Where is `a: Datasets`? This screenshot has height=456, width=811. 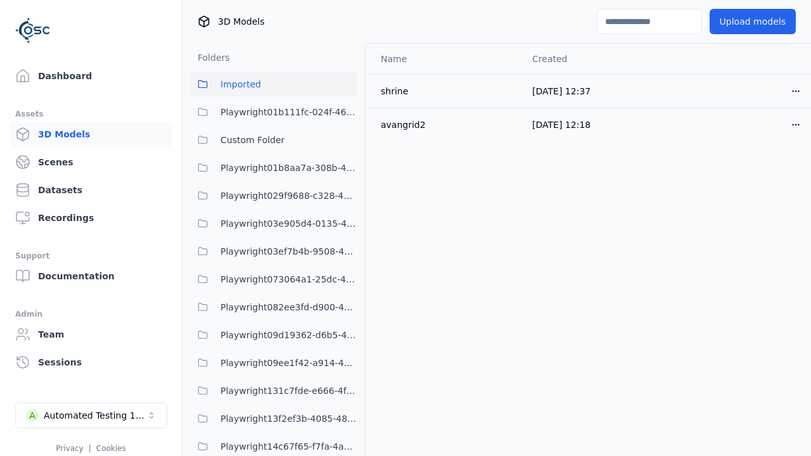
a: Datasets is located at coordinates (91, 190).